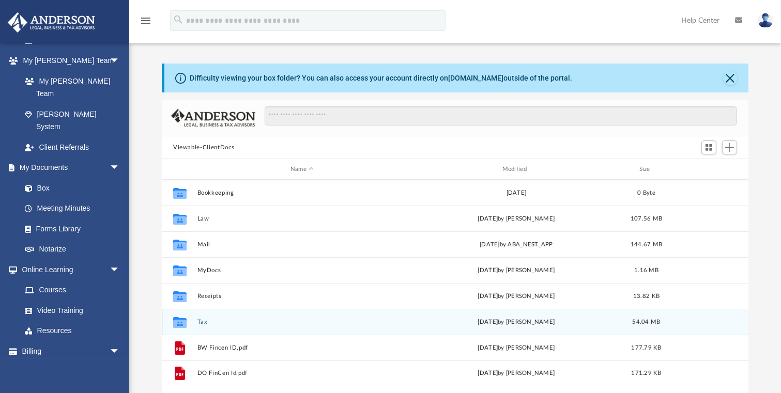 Image resolution: width=781 pixels, height=393 pixels. What do you see at coordinates (646, 348) in the screenshot?
I see `span: 177.79 KB` at bounding box center [646, 348].